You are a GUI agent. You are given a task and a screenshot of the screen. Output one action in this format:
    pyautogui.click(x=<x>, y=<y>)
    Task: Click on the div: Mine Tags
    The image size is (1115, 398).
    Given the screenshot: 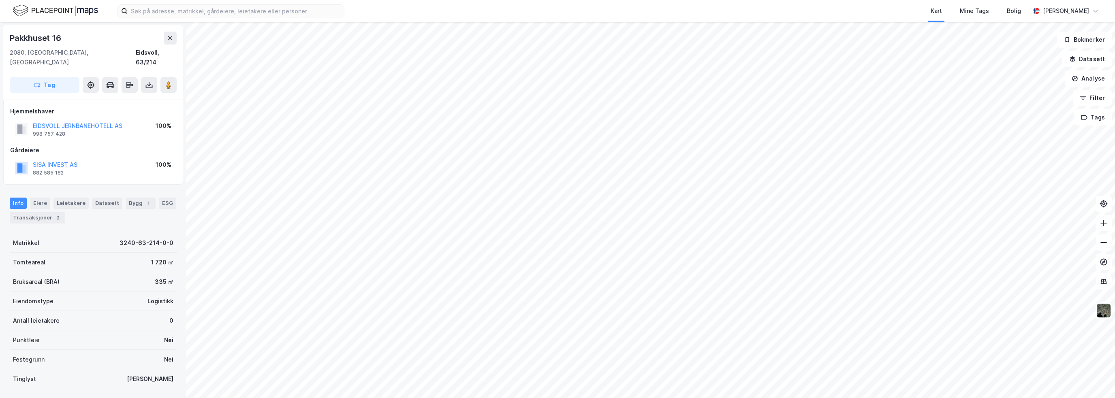 What is the action you would take?
    pyautogui.click(x=974, y=11)
    